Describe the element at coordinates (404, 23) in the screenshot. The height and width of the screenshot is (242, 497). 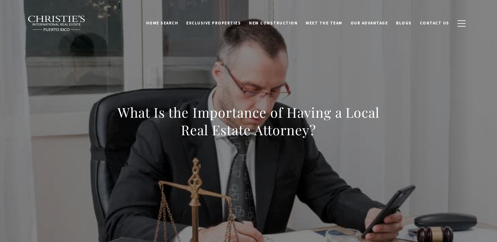
I see `span: Blogs` at that location.